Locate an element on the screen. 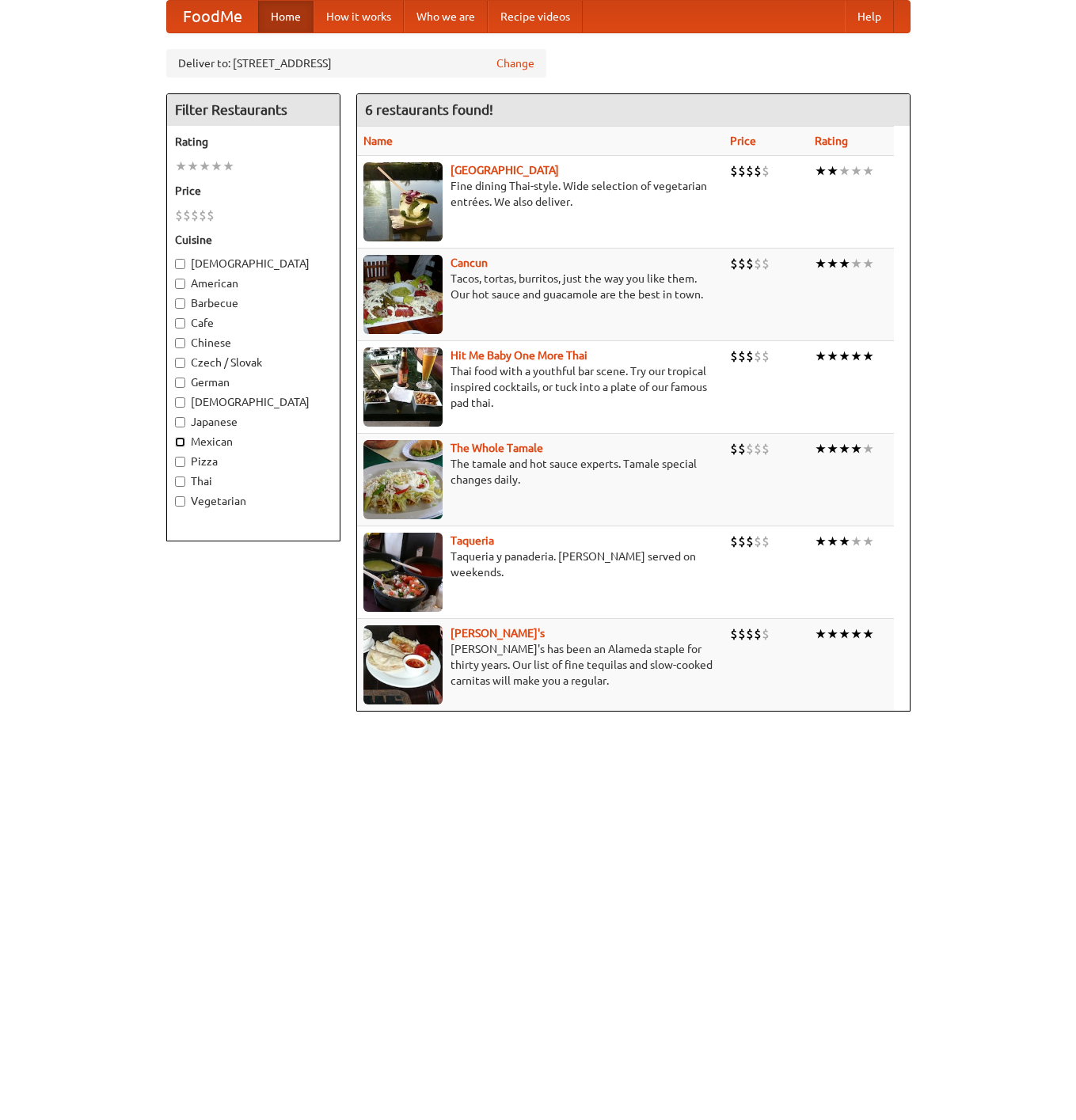  a: Help is located at coordinates (869, 17).